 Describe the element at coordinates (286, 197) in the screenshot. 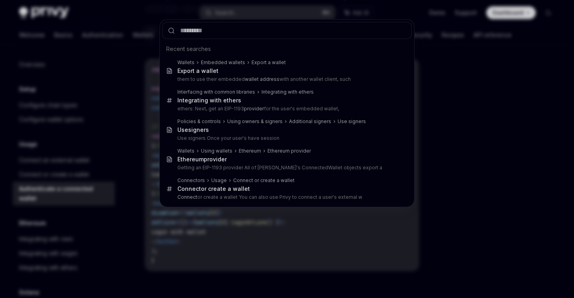

I see `p: or create a wallet You can also use Privy to connect a user's external w` at that location.